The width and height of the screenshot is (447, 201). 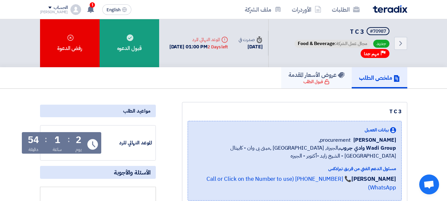 What do you see at coordinates (332, 44) in the screenshot?
I see `span: مجال عمل الشركة:` at bounding box center [332, 44].